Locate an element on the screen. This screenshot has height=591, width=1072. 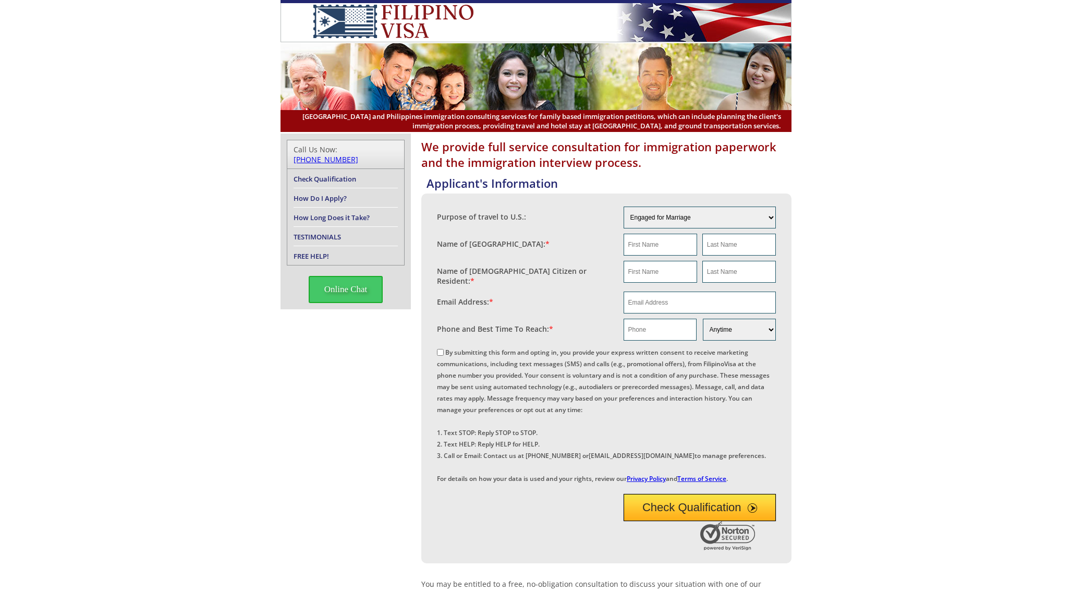
label: Email Address: is located at coordinates (465, 301).